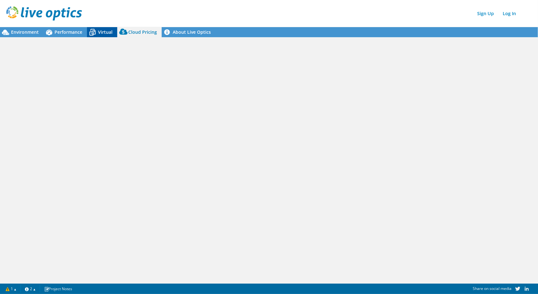  I want to click on img: live_optics_svg.svg, so click(44, 13).